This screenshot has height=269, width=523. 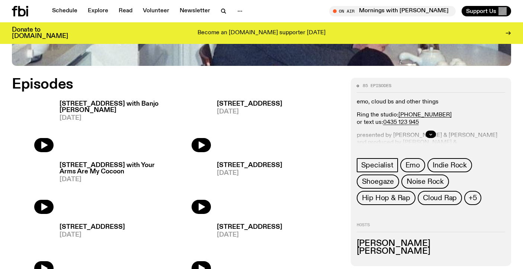 What do you see at coordinates (440, 198) in the screenshot?
I see `span: Cloud Rap` at bounding box center [440, 198].